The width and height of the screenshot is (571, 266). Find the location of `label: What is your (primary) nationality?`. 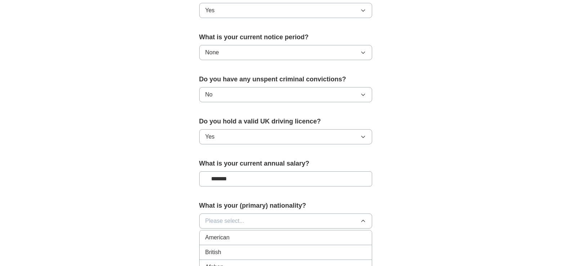

label: What is your (primary) nationality? is located at coordinates (286, 206).